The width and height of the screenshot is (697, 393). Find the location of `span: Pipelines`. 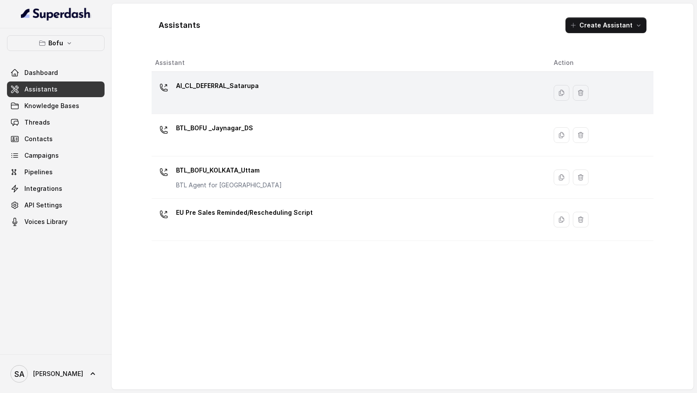

span: Pipelines is located at coordinates (38, 172).